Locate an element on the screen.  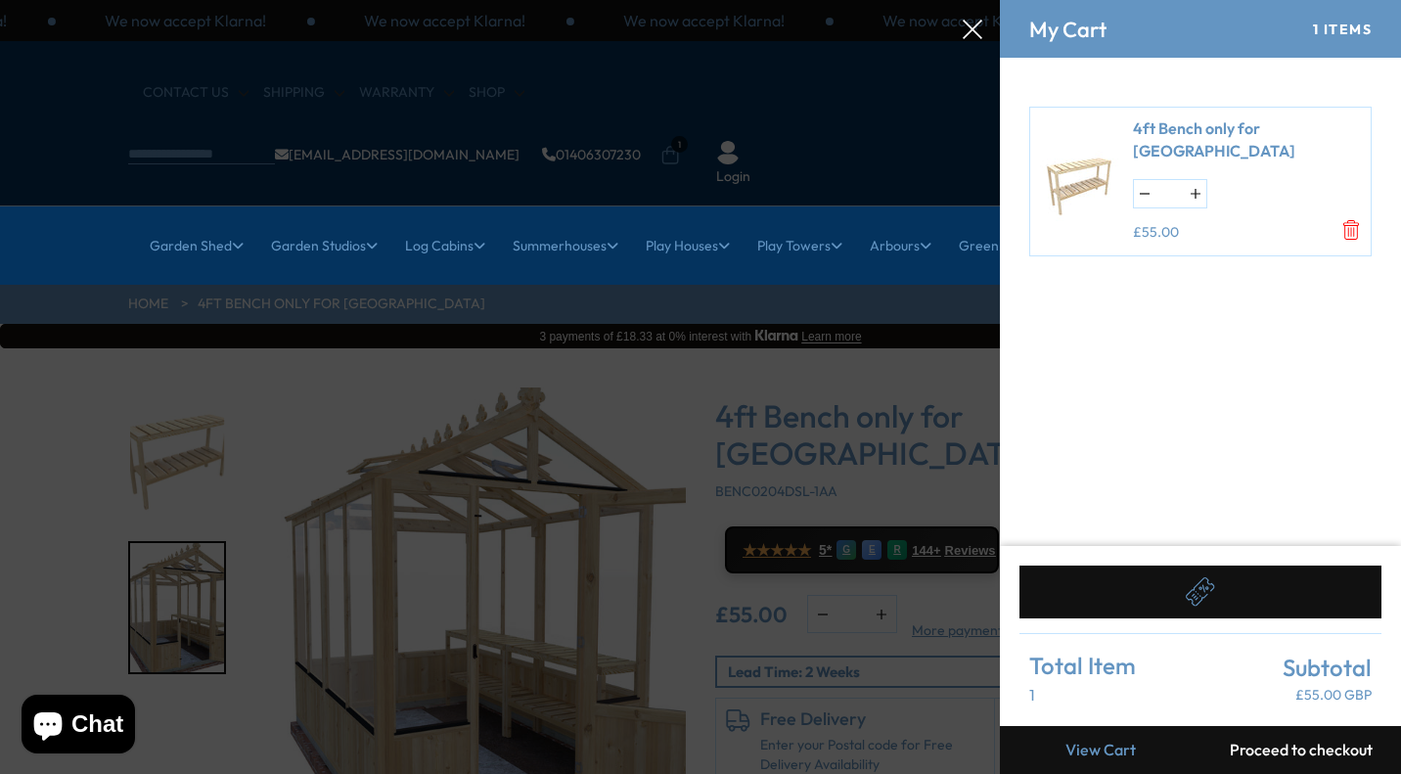
a: Remove 4ft Bench only for Shire Holkham Greenhouse is located at coordinates (1351, 230).